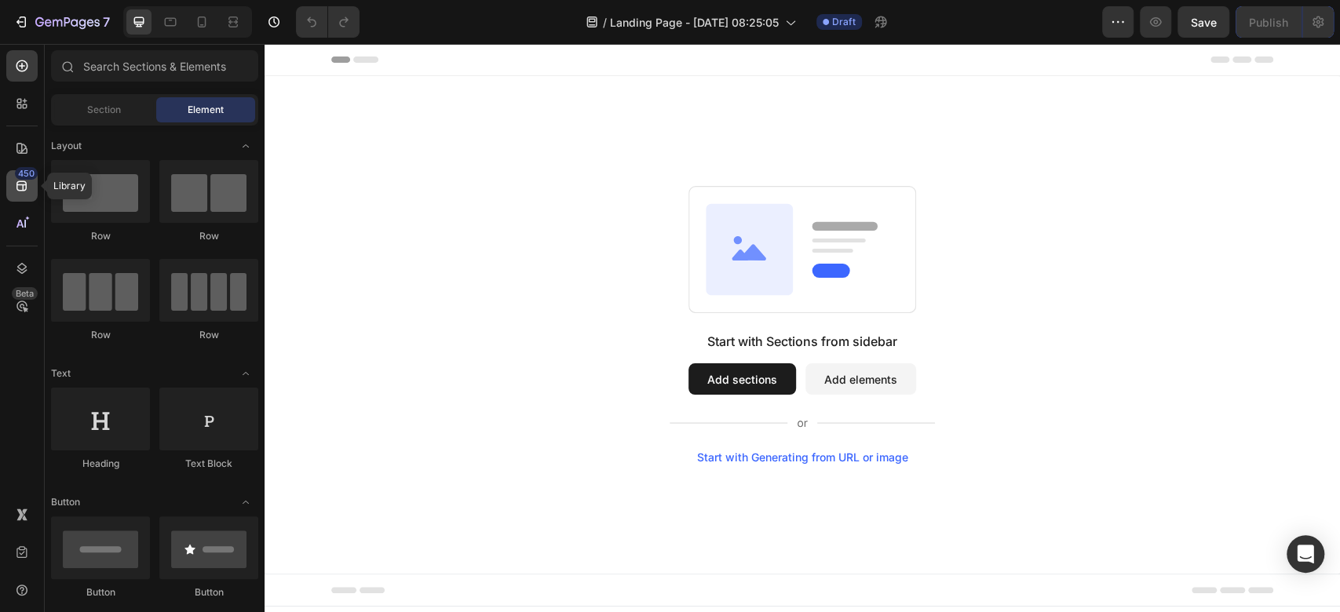 This screenshot has height=612, width=1340. What do you see at coordinates (104, 110) in the screenshot?
I see `span: Section` at bounding box center [104, 110].